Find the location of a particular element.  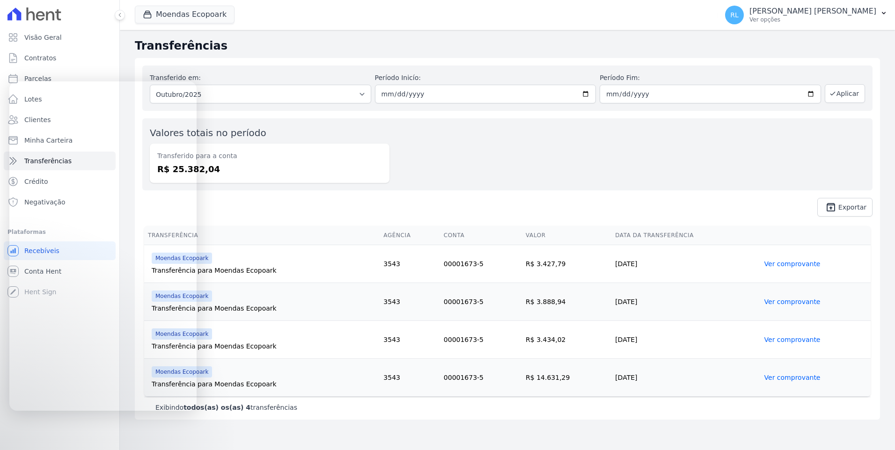

b: todos(as) os(as) 4 is located at coordinates (217, 407).